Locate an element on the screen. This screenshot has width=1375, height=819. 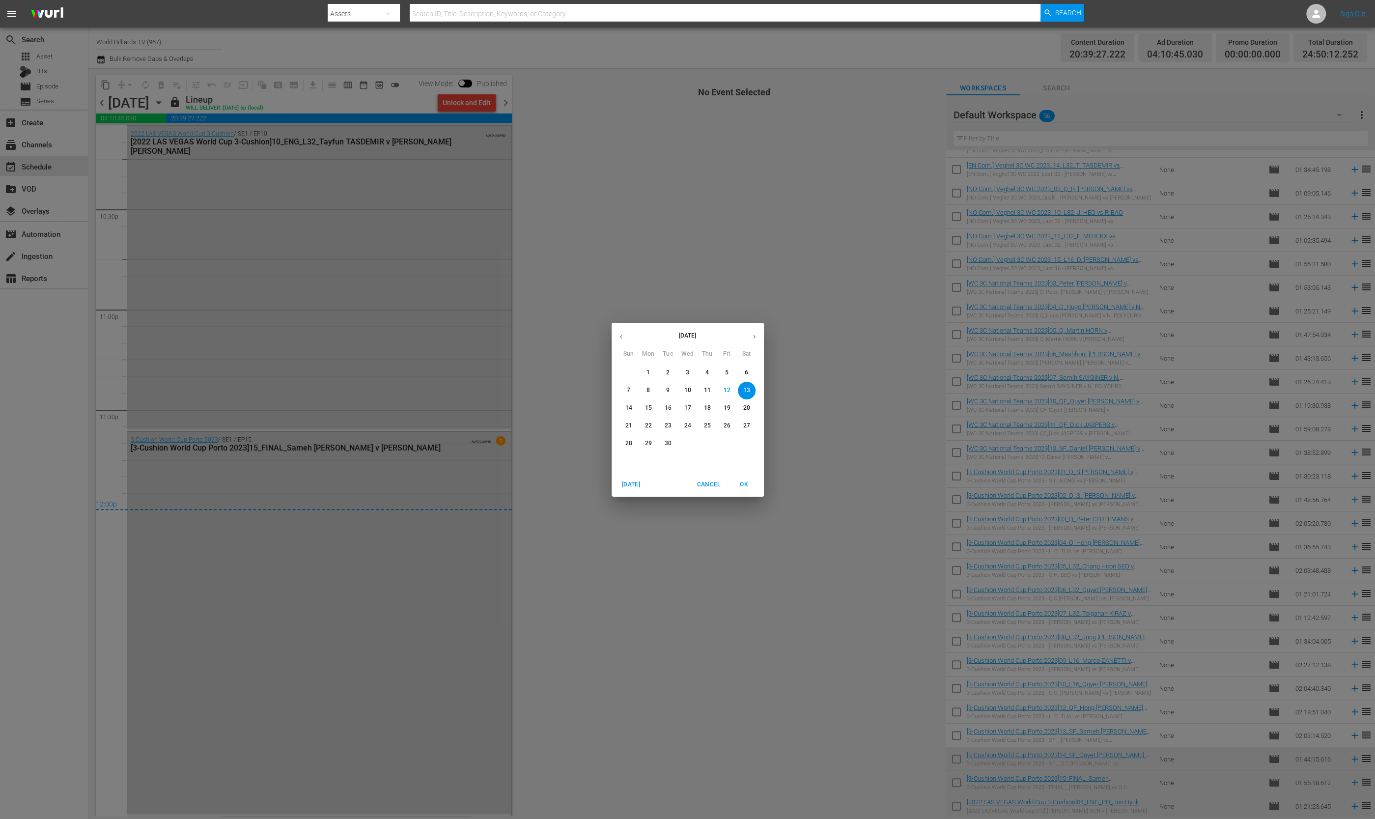
span: Fri is located at coordinates (727, 354).